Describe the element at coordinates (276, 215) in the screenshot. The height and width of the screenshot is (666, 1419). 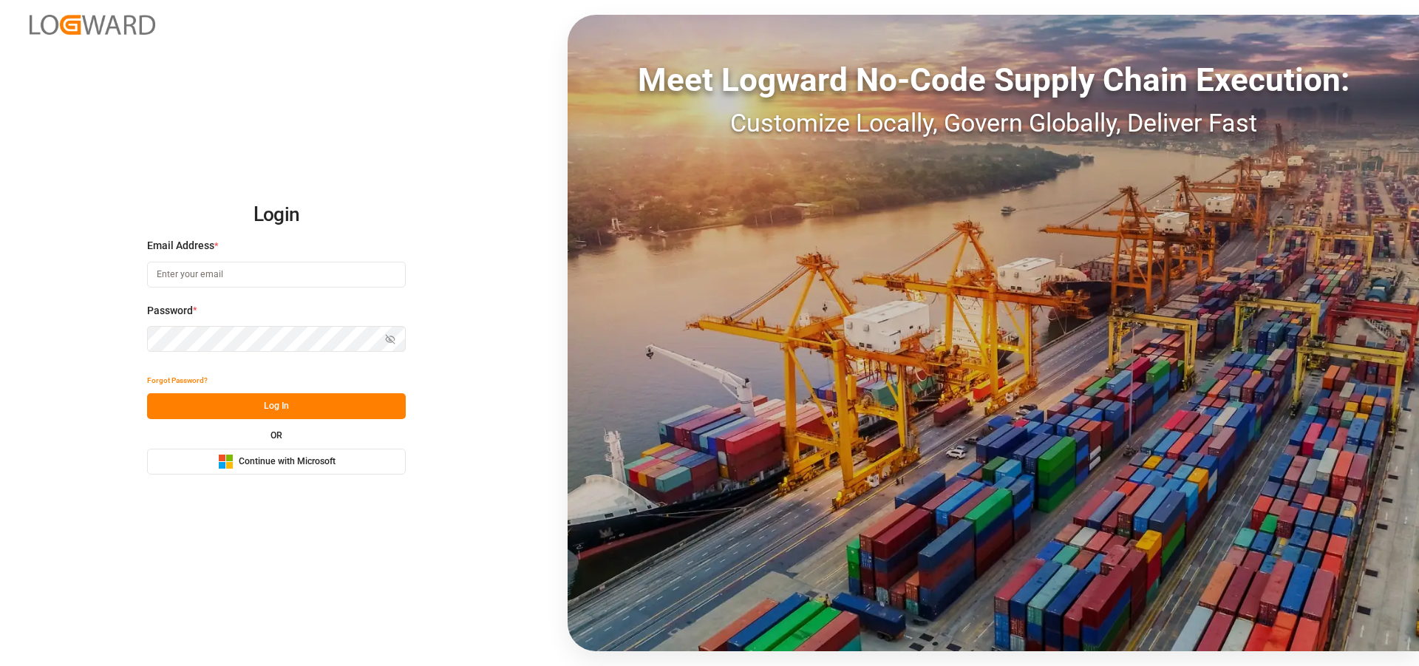
I see `h2: Login` at that location.